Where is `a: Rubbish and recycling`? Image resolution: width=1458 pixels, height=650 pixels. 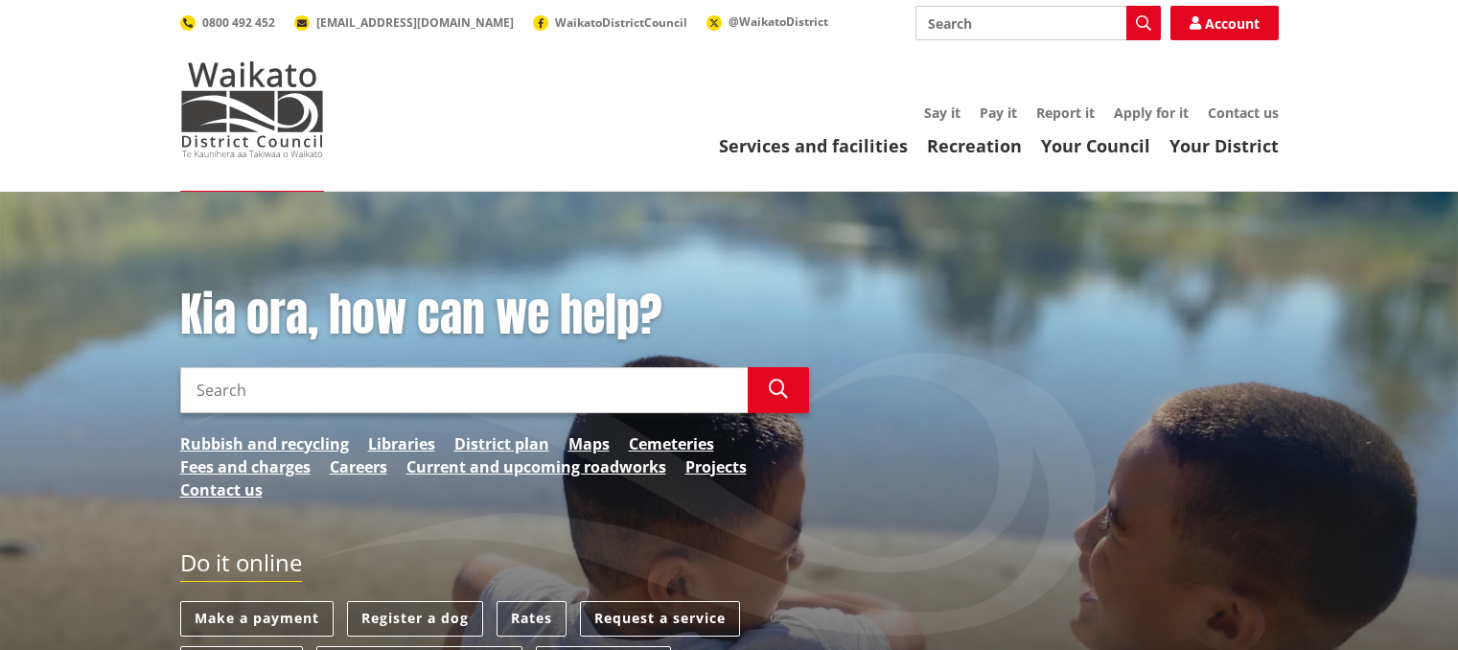 a: Rubbish and recycling is located at coordinates (265, 444).